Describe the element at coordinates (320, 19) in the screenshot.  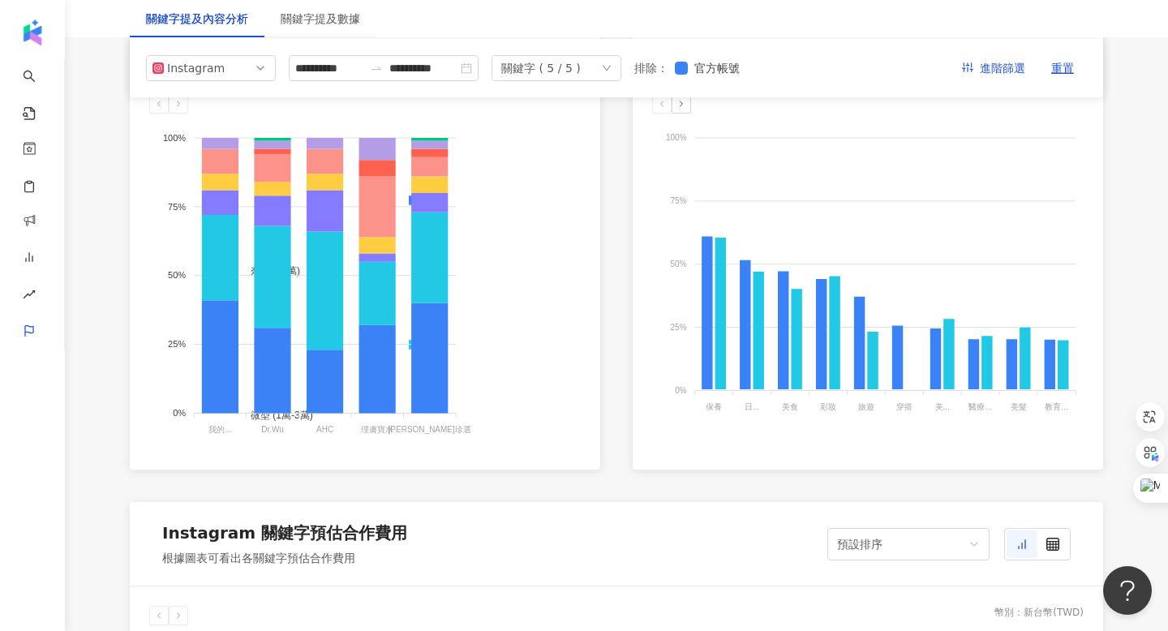
I see `div: 關鍵字提及數據` at that location.